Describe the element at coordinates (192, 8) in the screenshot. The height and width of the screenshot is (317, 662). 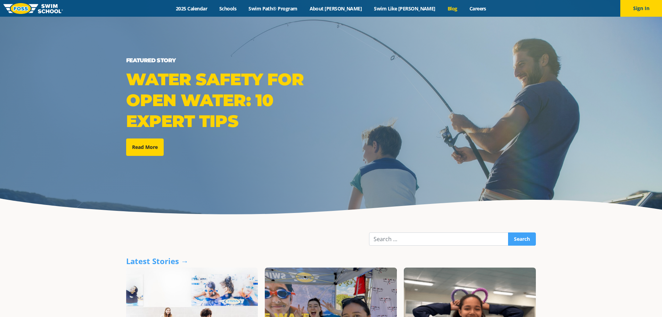
I see `a: 2025 Calendar` at that location.